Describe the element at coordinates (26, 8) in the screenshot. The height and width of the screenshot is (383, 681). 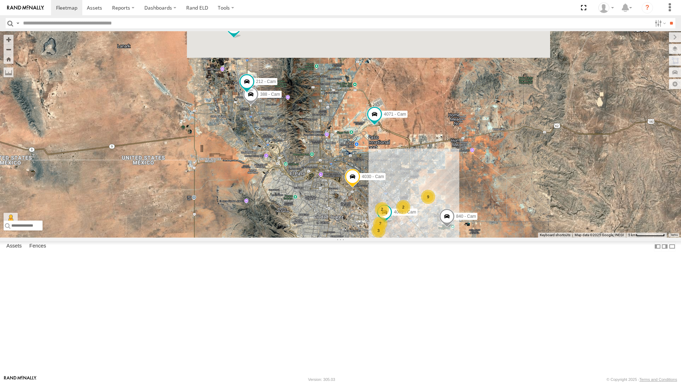
I see `img: rand-logo.svg` at that location.